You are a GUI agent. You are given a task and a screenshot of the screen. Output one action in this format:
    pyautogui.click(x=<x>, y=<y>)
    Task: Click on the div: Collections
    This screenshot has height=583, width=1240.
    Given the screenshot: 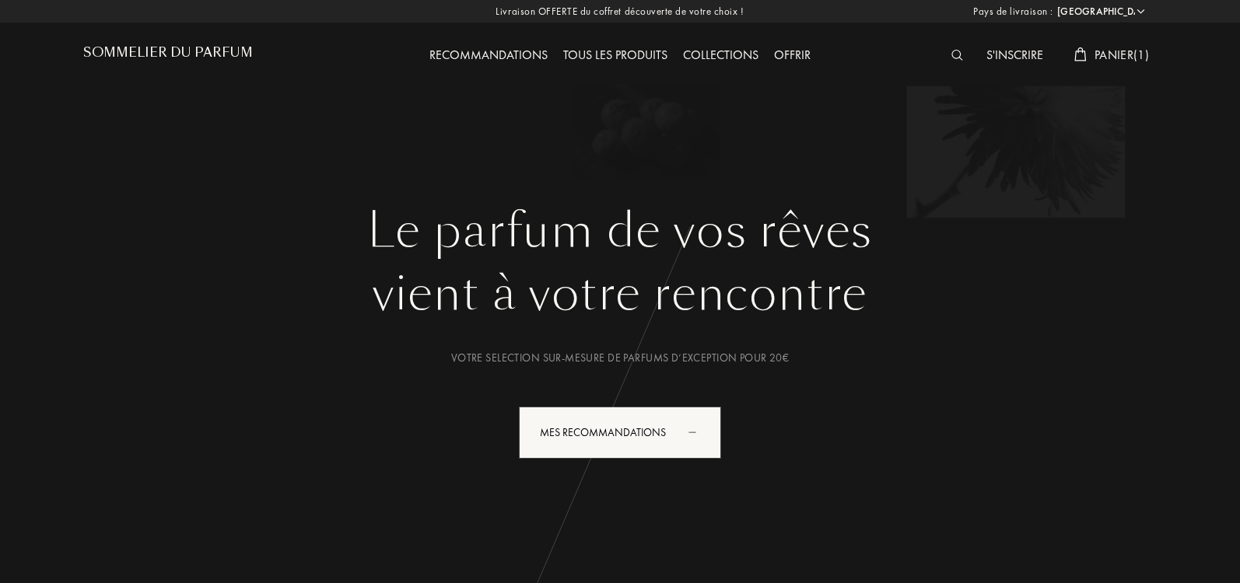 What is the action you would take?
    pyautogui.click(x=720, y=56)
    